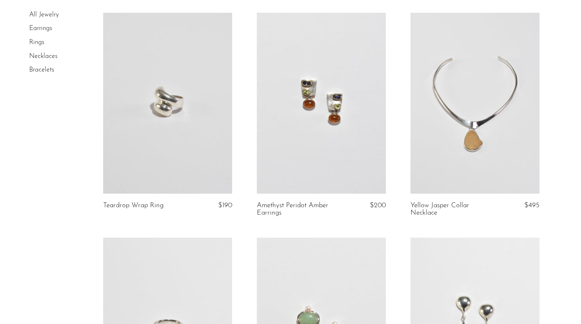 Image resolution: width=581 pixels, height=324 pixels. What do you see at coordinates (41, 29) in the screenshot?
I see `a: Earrings` at bounding box center [41, 29].